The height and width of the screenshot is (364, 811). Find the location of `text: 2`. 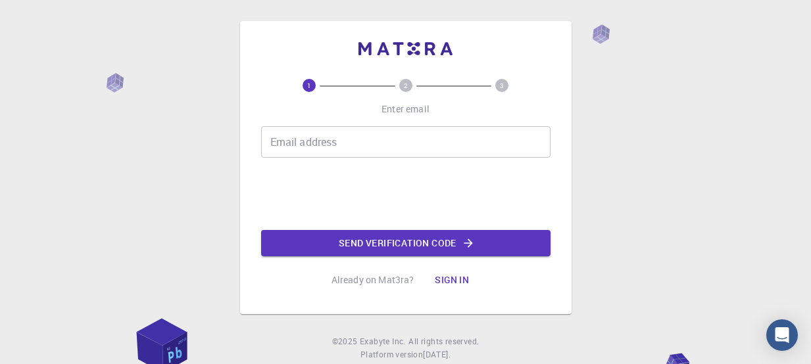

text: 2 is located at coordinates (406, 86).